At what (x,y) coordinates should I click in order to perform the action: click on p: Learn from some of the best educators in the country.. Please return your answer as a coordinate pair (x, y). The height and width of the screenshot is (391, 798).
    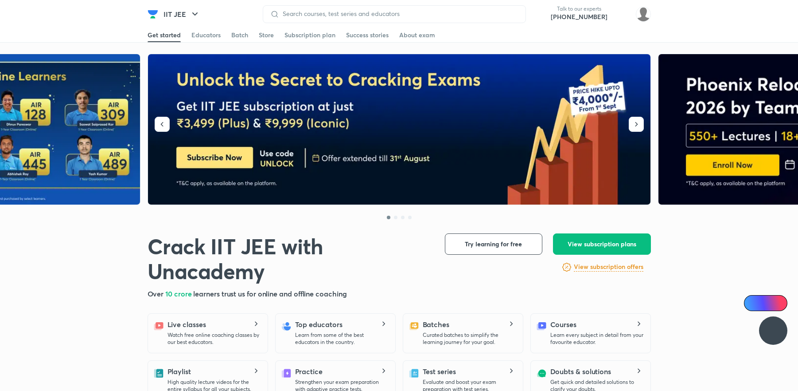
    Looking at the image, I should click on (342, 338).